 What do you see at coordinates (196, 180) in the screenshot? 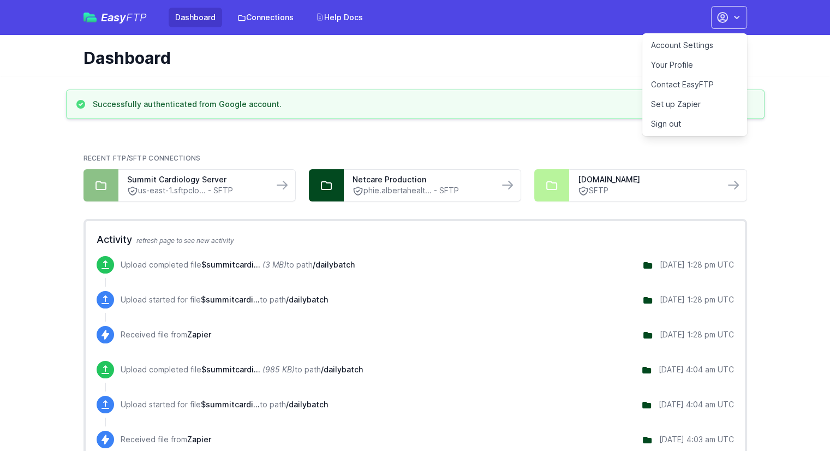
I see `a: Summit Cardiology Server` at bounding box center [196, 180].